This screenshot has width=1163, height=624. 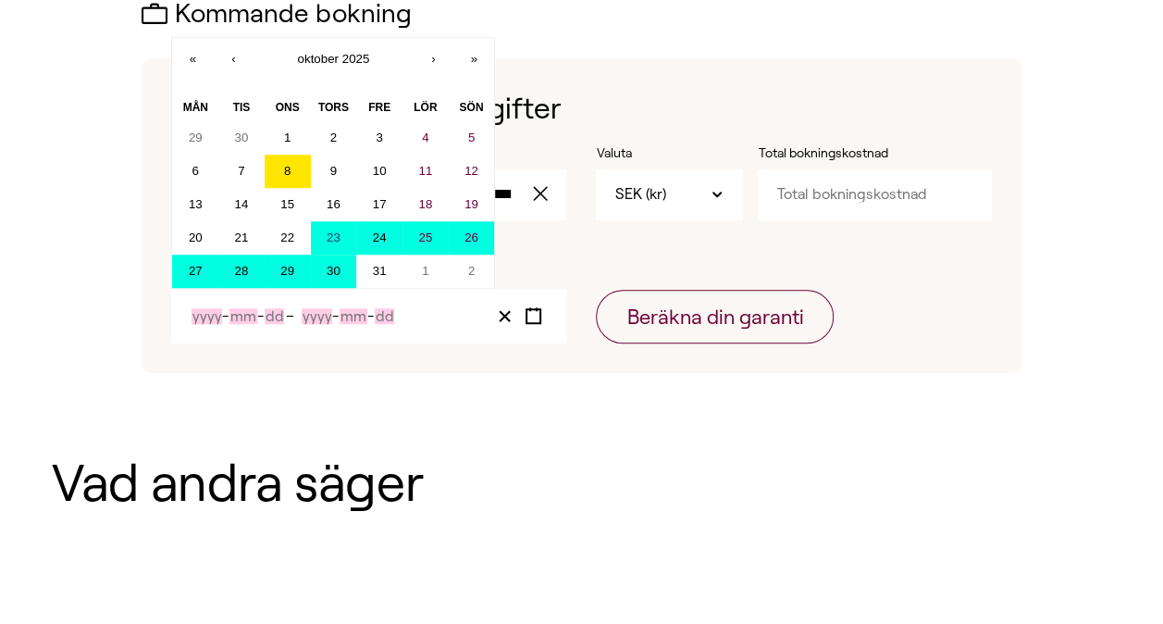 What do you see at coordinates (195, 170) in the screenshot?
I see `abbr: 6 oktober 2025` at bounding box center [195, 170].